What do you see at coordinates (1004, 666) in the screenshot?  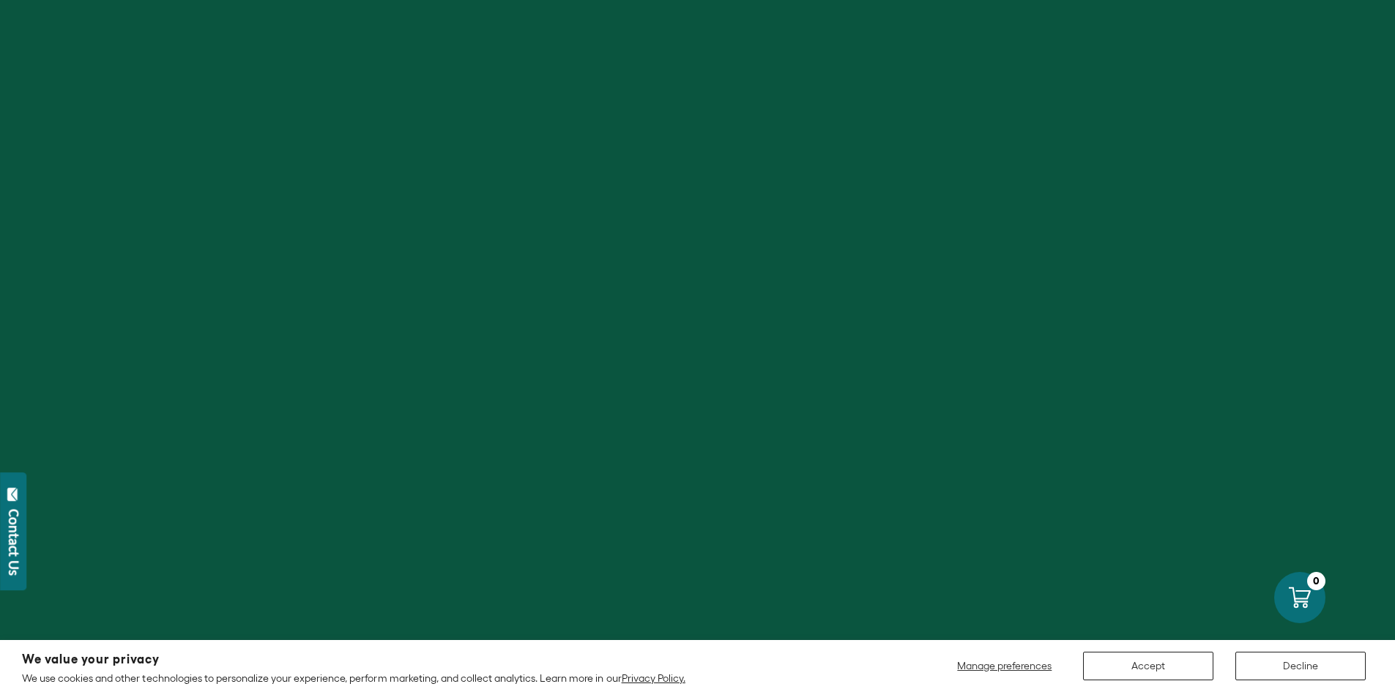 I see `span: Manage preferences` at bounding box center [1004, 666].